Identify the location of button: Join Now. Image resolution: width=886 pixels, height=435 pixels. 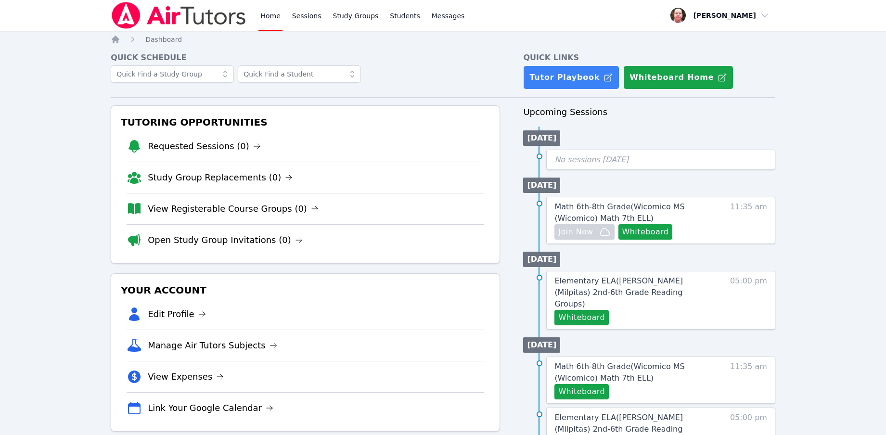
(584, 232).